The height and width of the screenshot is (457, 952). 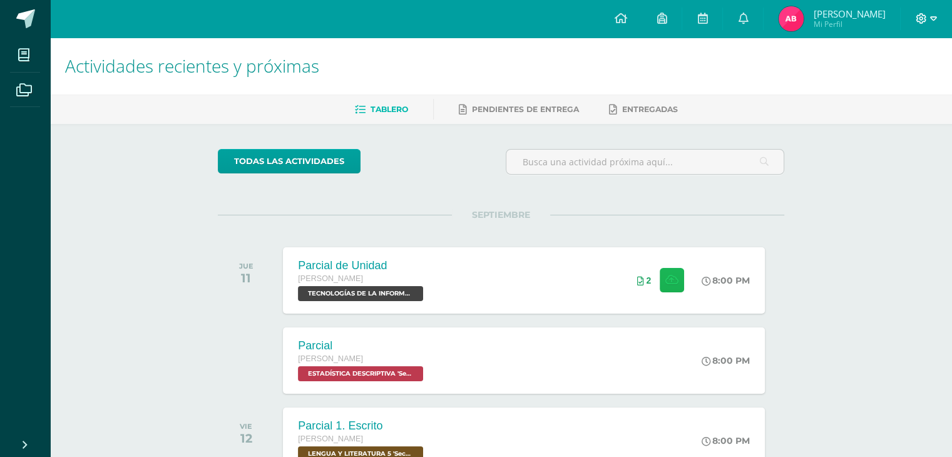 What do you see at coordinates (361, 374) in the screenshot?
I see `span: ESTADÍSTICA DESCRIPTIVA 'Sección B'` at bounding box center [361, 374].